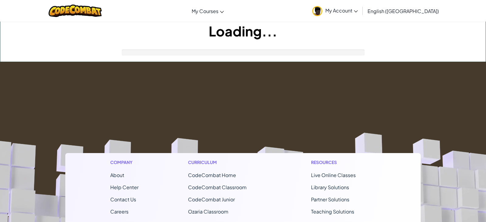  Describe the element at coordinates (119, 211) in the screenshot. I see `a: Careers` at that location.